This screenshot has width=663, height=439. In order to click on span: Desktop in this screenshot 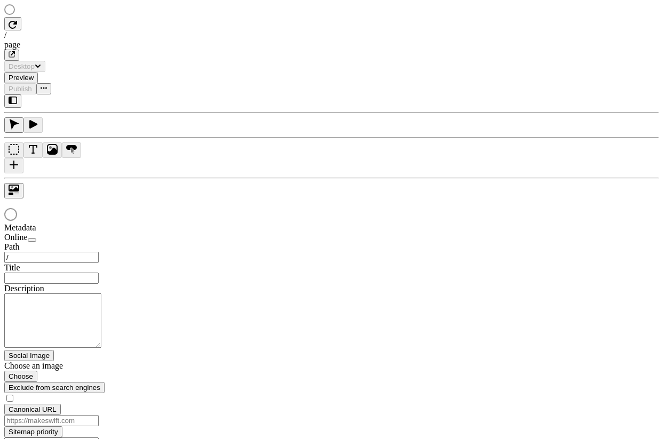, I will do `click(21, 66)`.